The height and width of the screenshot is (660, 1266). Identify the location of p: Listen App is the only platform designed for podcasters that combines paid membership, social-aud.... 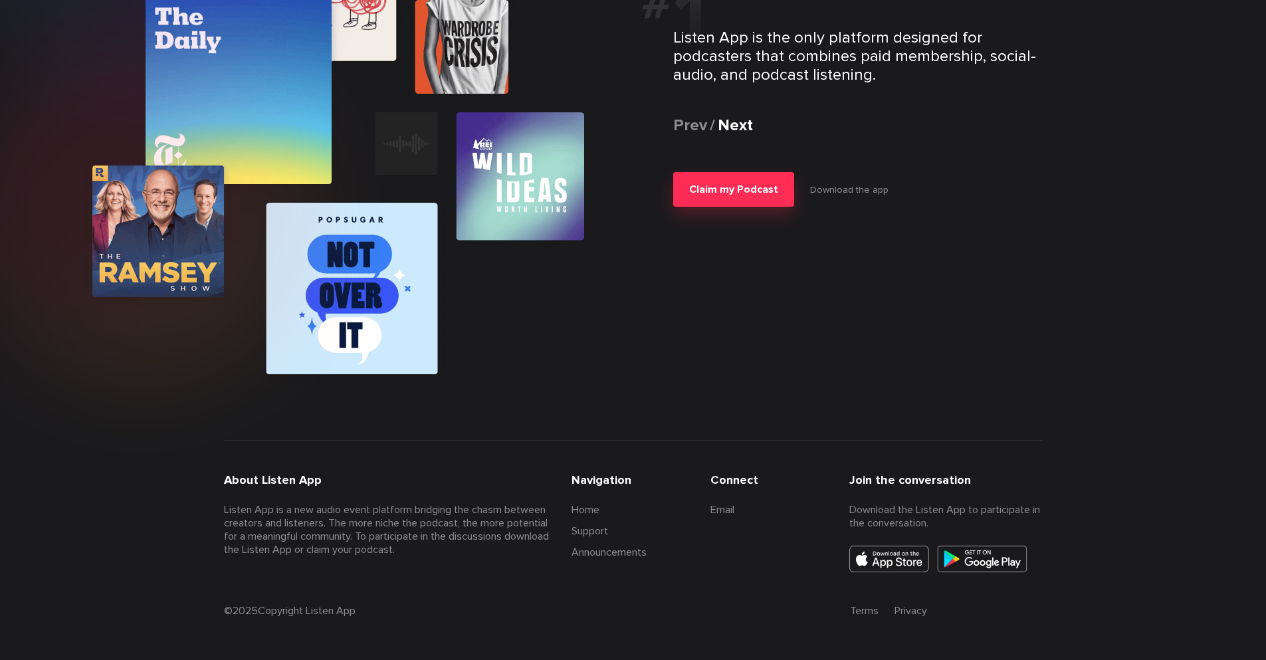
(858, 56).